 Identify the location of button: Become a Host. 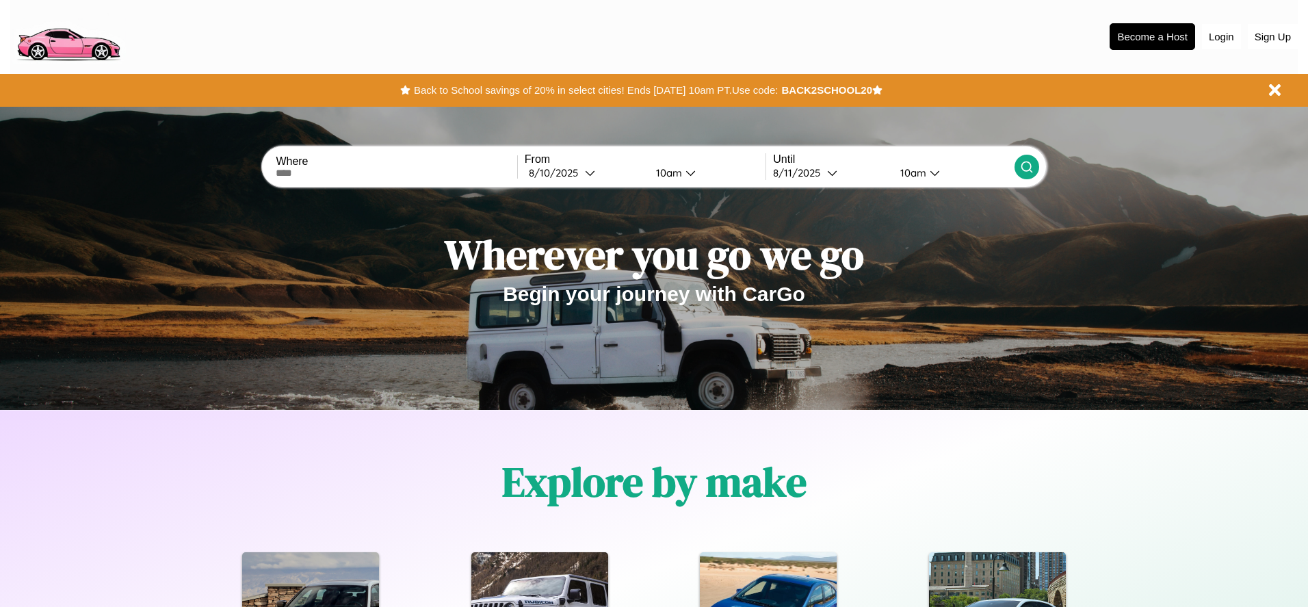
(1152, 36).